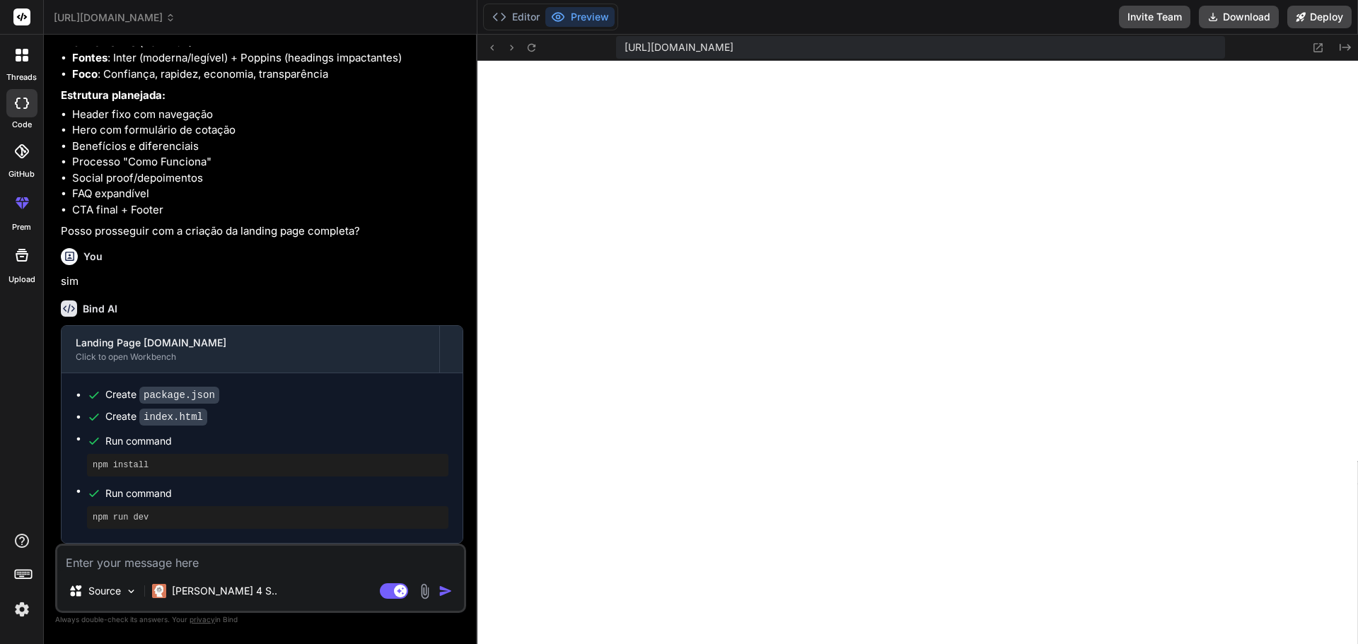 This screenshot has height=644, width=1358. What do you see at coordinates (1319, 17) in the screenshot?
I see `button: Deploy` at bounding box center [1319, 17].